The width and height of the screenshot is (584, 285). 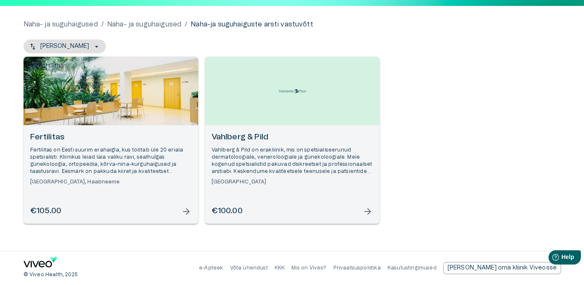 I want to click on a: Send email to partnership request to viveo, so click(x=501, y=268).